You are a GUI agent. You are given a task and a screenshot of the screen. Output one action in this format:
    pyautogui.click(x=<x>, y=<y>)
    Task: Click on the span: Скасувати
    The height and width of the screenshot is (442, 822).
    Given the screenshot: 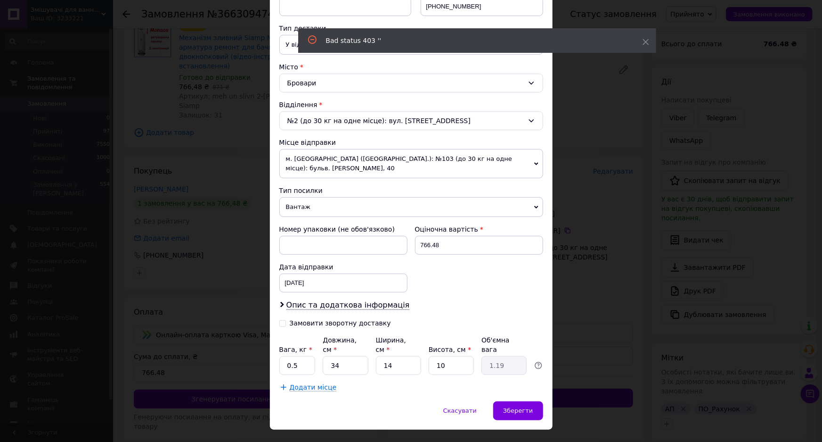 What is the action you would take?
    pyautogui.click(x=460, y=410)
    